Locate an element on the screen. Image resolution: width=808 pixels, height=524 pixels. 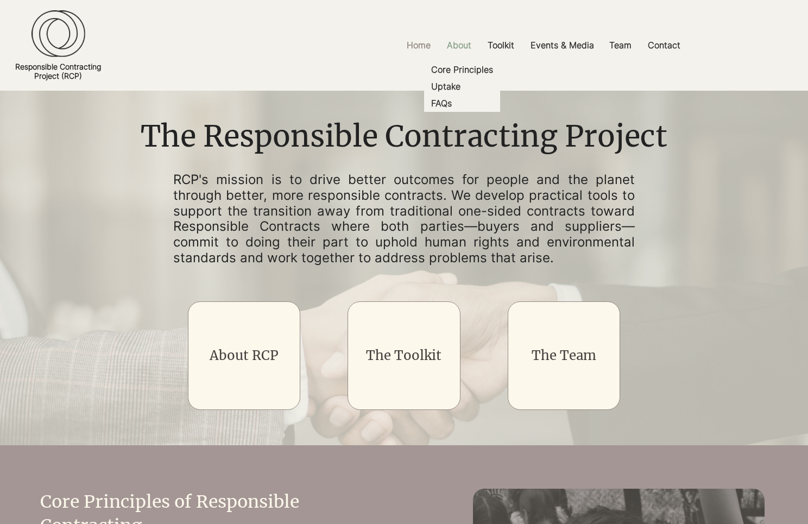
p: Uptake is located at coordinates (446, 86).